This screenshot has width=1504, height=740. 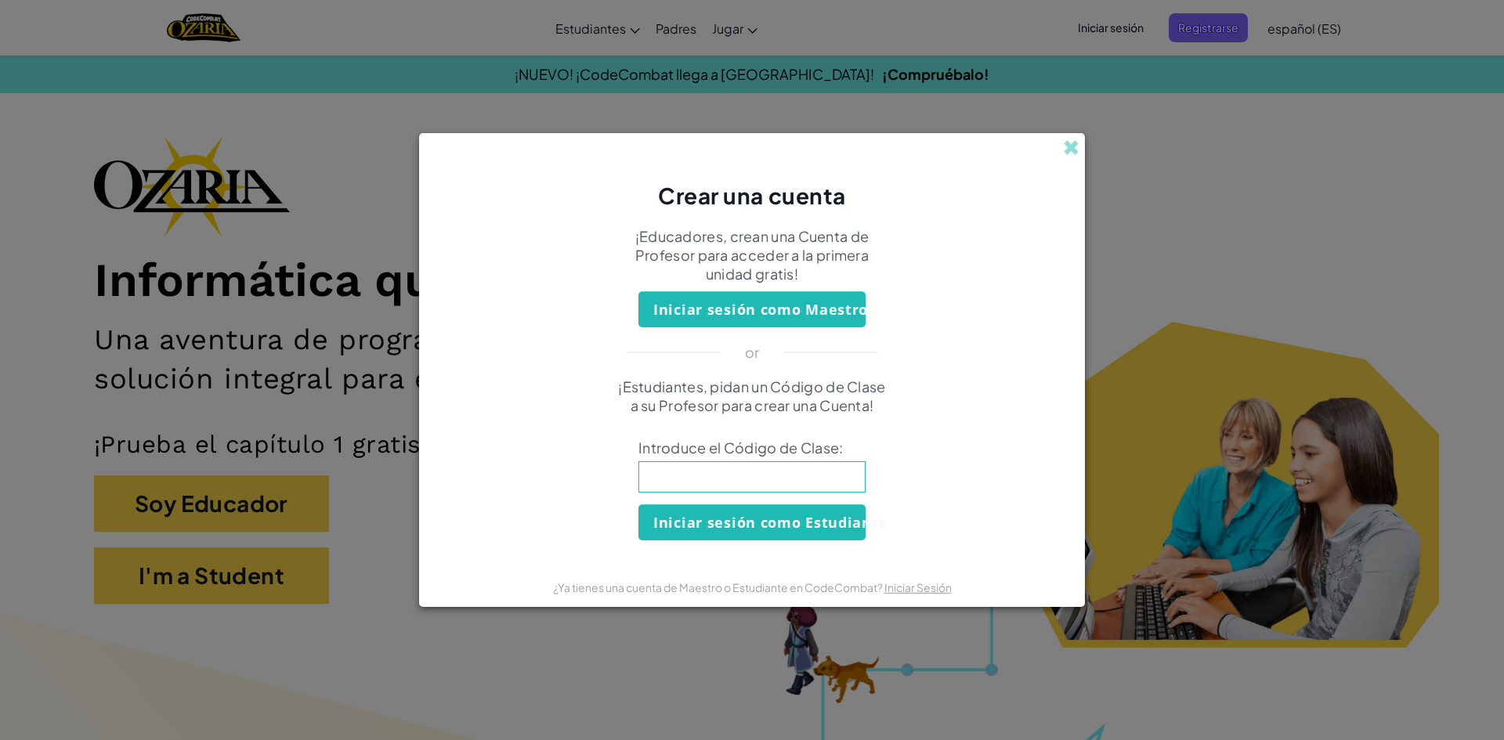 I want to click on button: Iniciar sesión como Maestro, so click(x=752, y=309).